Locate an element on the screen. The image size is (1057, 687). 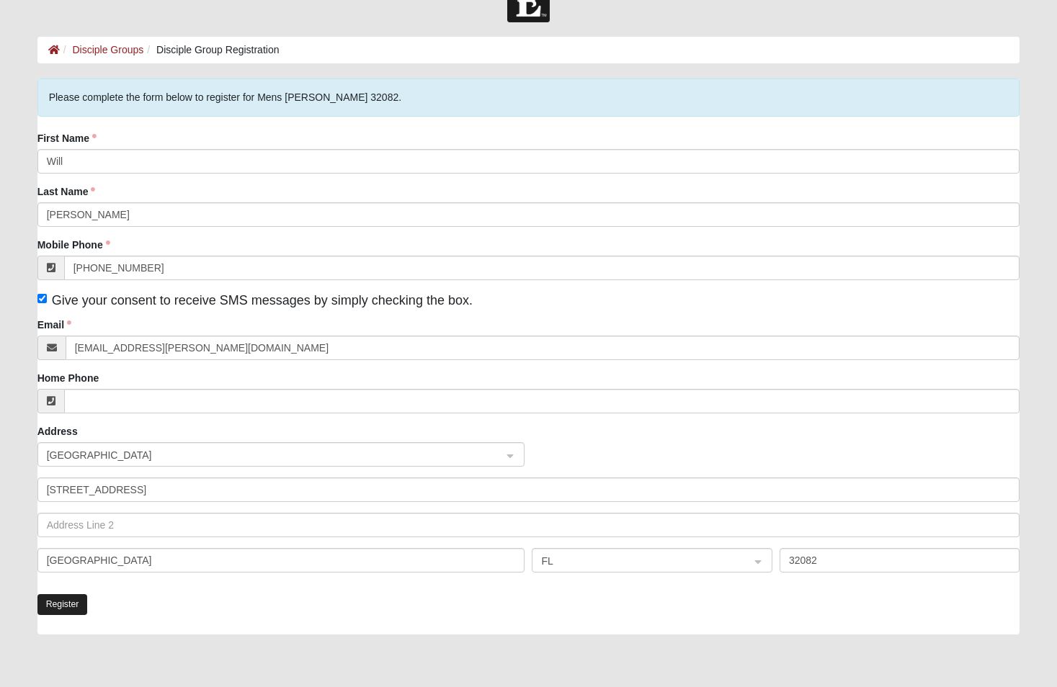
input: Give your consent to receive SMS messages by simply checking the box. is located at coordinates (42, 298).